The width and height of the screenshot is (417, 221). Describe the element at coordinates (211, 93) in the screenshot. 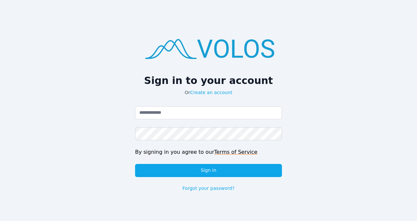

I see `a: Create an account` at that location.